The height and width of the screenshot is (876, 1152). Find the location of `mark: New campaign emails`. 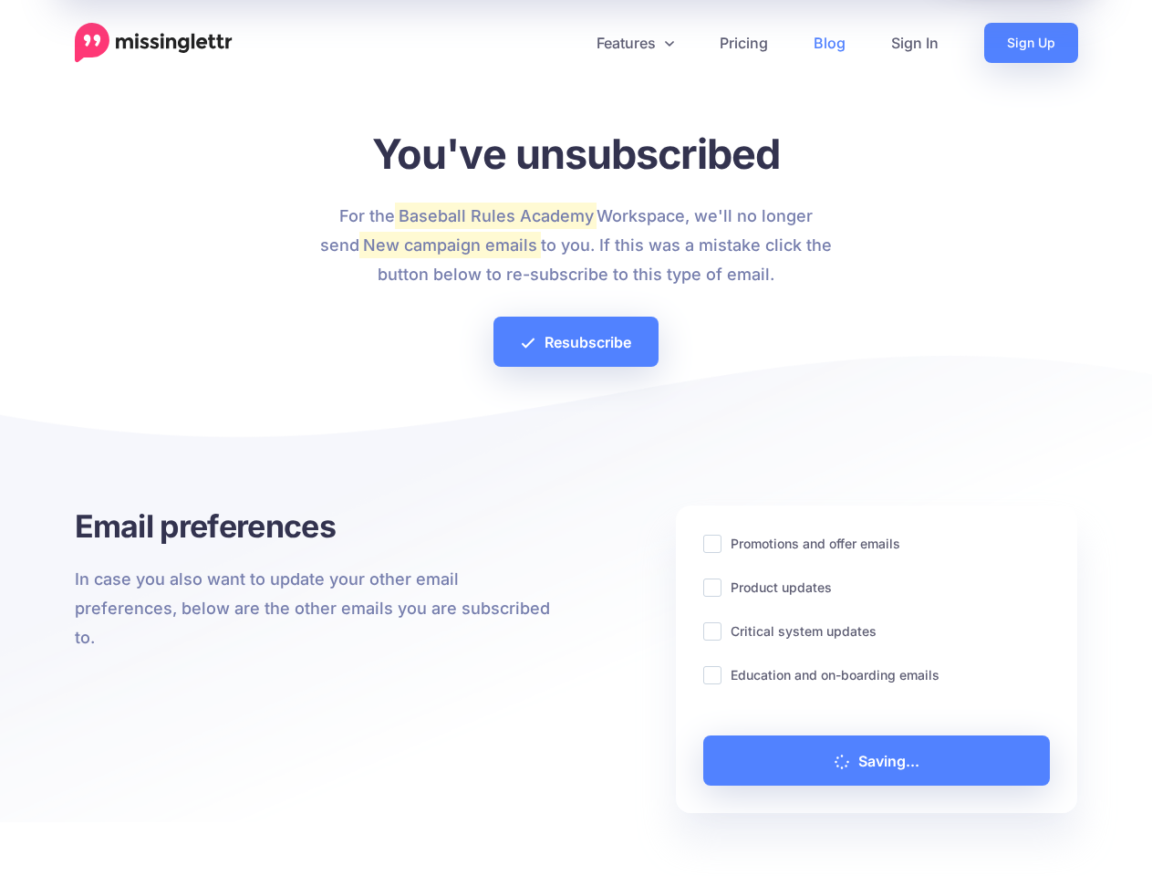

mark: New campaign emails is located at coordinates (450, 244).